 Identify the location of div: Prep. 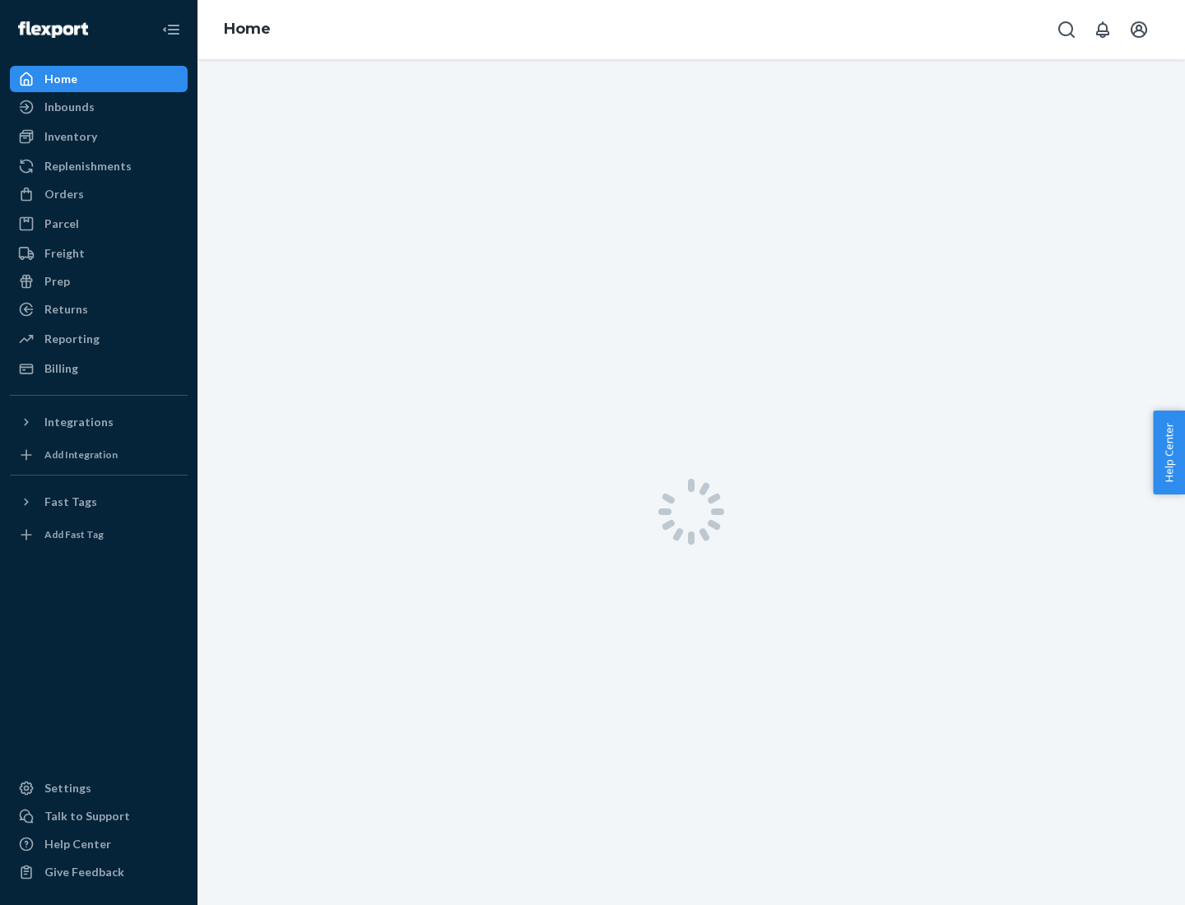
(57, 281).